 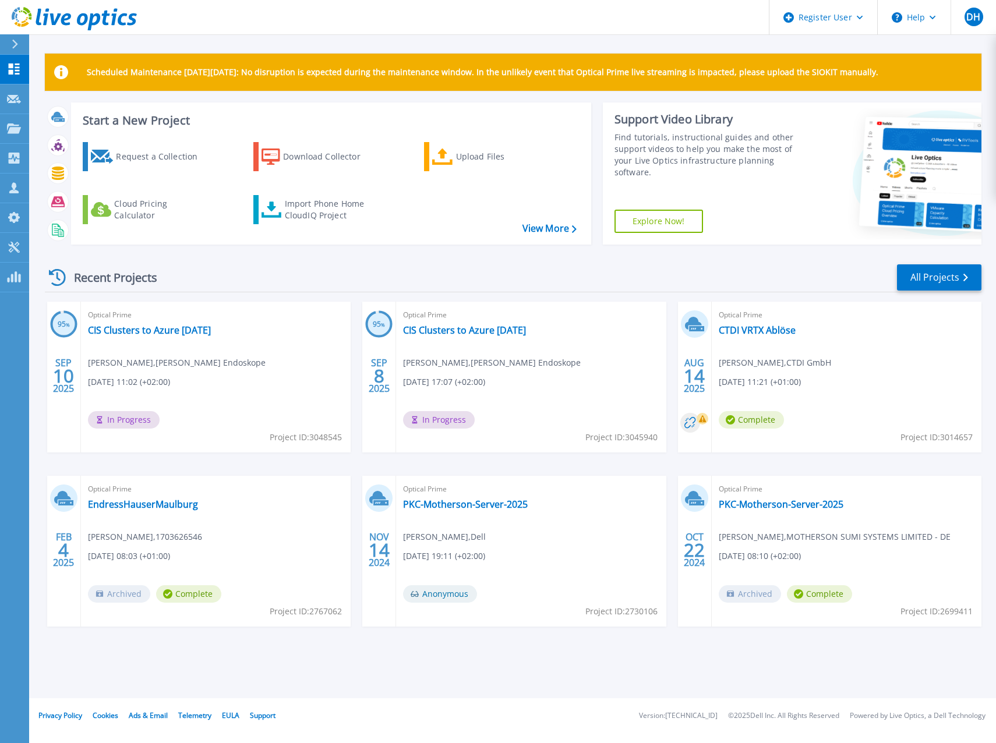 I want to click on div: Recent Projects, so click(x=109, y=277).